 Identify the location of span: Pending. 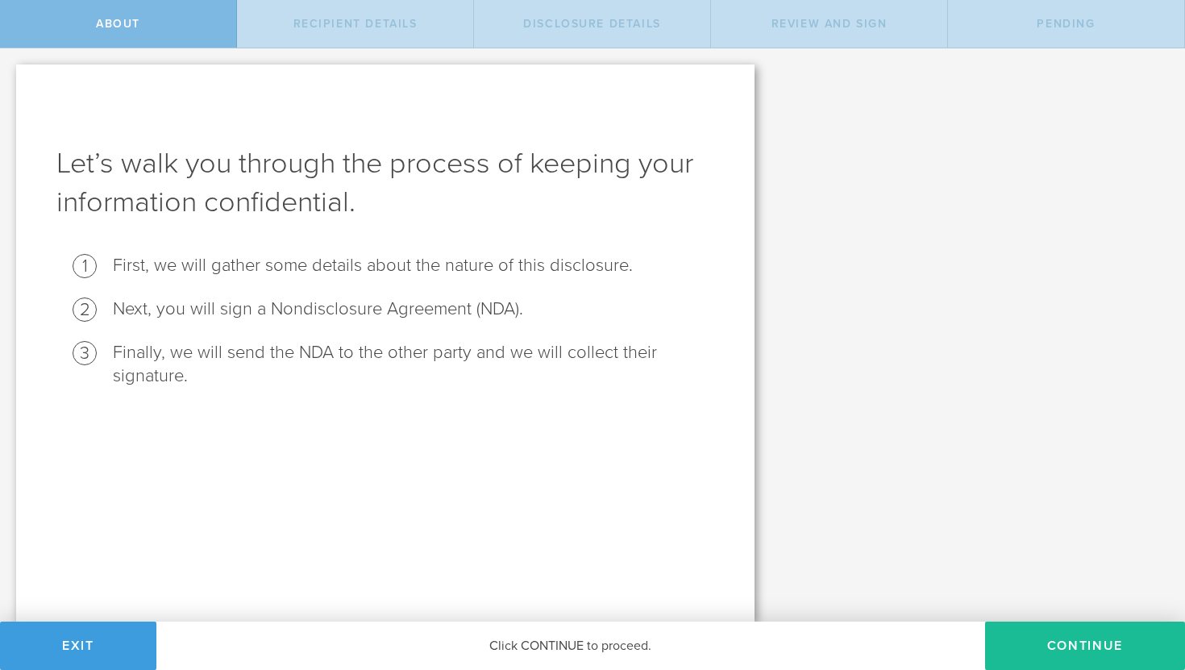
(1066, 23).